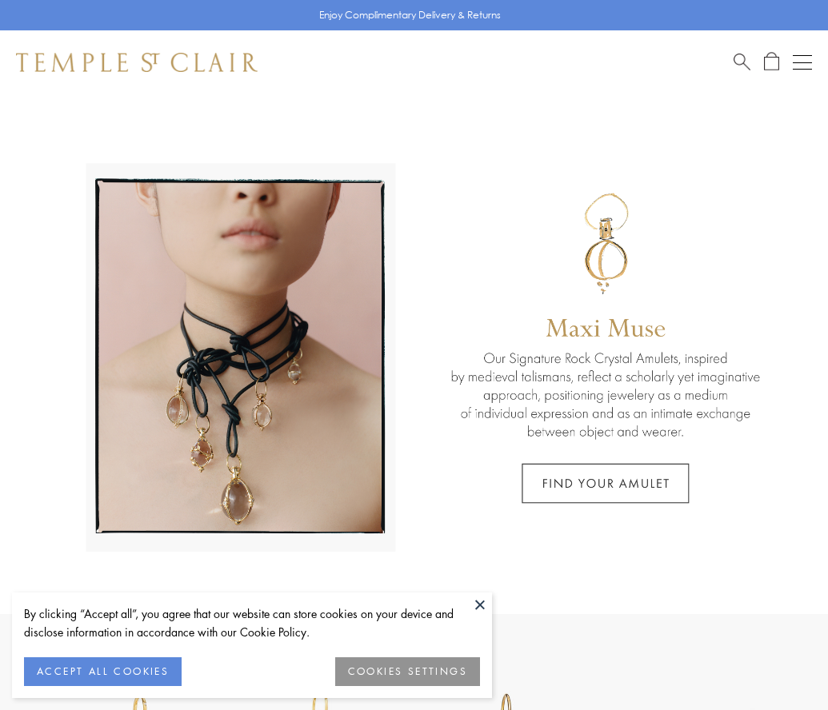  Describe the element at coordinates (410, 15) in the screenshot. I see `p: Enjoy Complimentary Delivery & Returns` at that location.